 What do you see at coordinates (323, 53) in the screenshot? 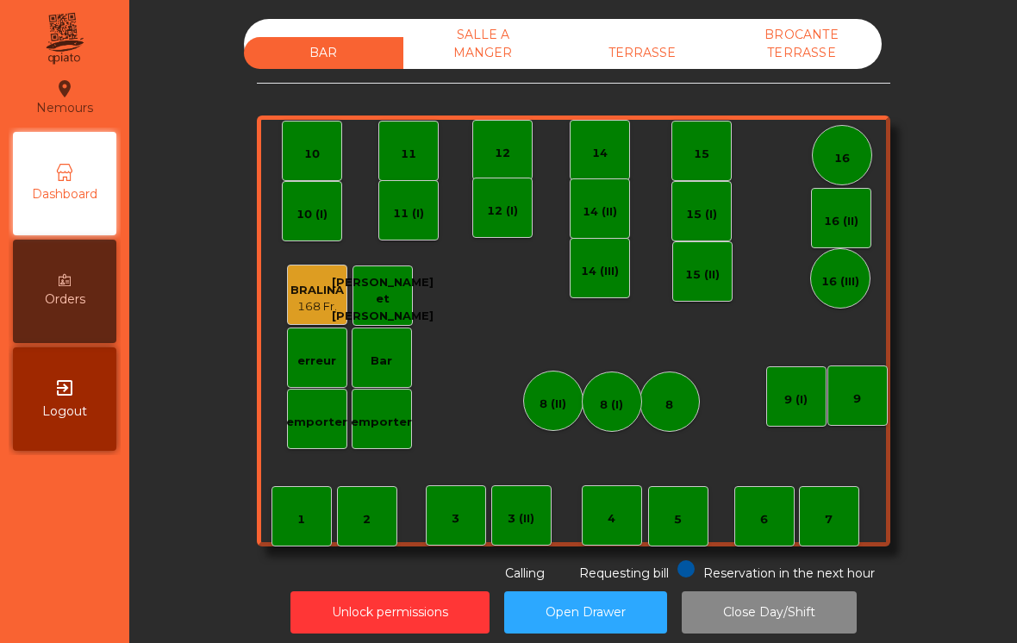
I see `div: BAR` at bounding box center [323, 53].